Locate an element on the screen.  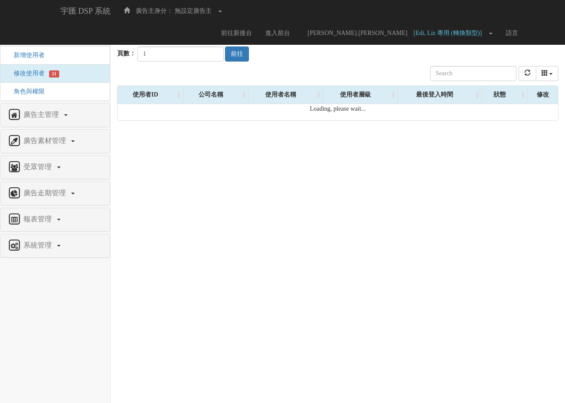
span: 廣告走期管理 is located at coordinates (46, 192).